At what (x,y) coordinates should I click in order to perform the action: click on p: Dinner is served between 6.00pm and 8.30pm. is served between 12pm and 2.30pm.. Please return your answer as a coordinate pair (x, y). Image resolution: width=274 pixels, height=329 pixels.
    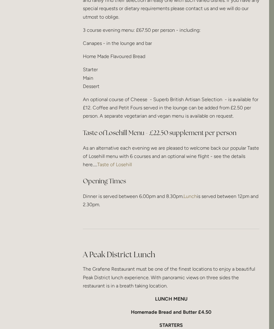
    Looking at the image, I should click on (171, 200).